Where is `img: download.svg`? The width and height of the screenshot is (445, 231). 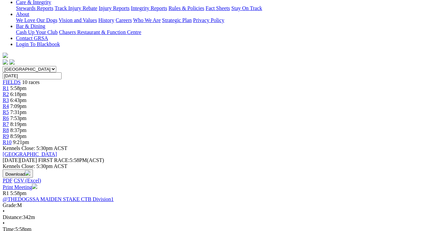
img: download.svg is located at coordinates (28, 173).